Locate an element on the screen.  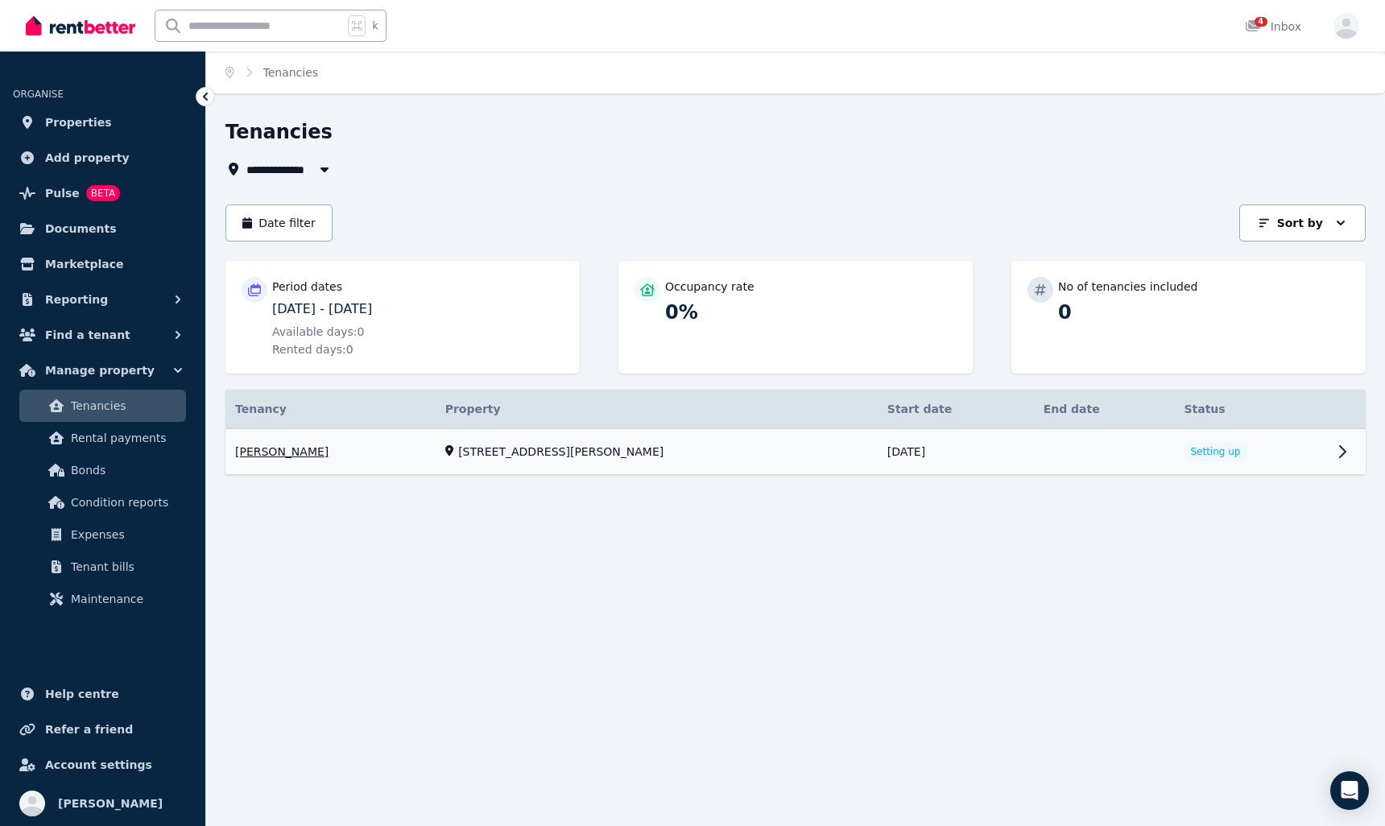
th: Start date is located at coordinates (956, 409).